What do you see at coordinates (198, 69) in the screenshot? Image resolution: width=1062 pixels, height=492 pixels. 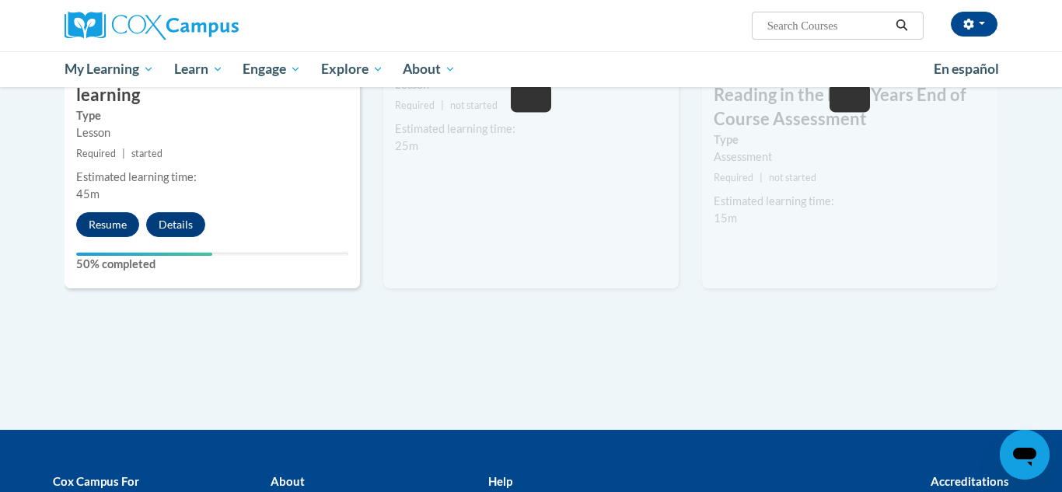 I see `span: Learn` at bounding box center [198, 69].